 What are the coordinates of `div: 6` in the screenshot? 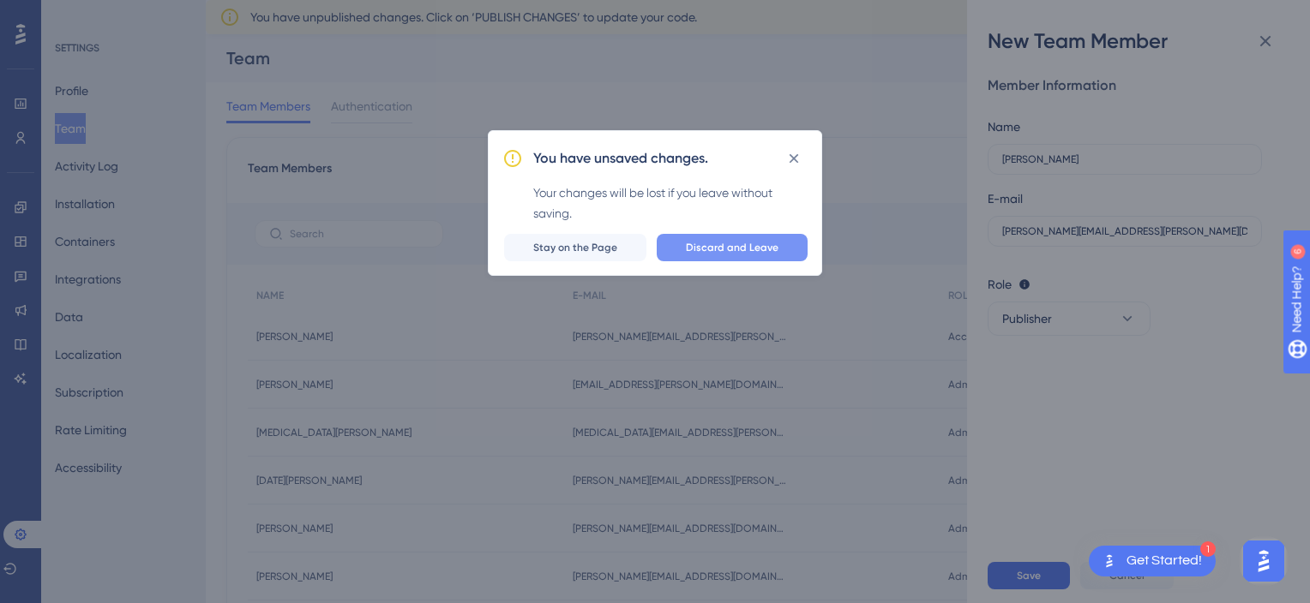 It's located at (122, 15).